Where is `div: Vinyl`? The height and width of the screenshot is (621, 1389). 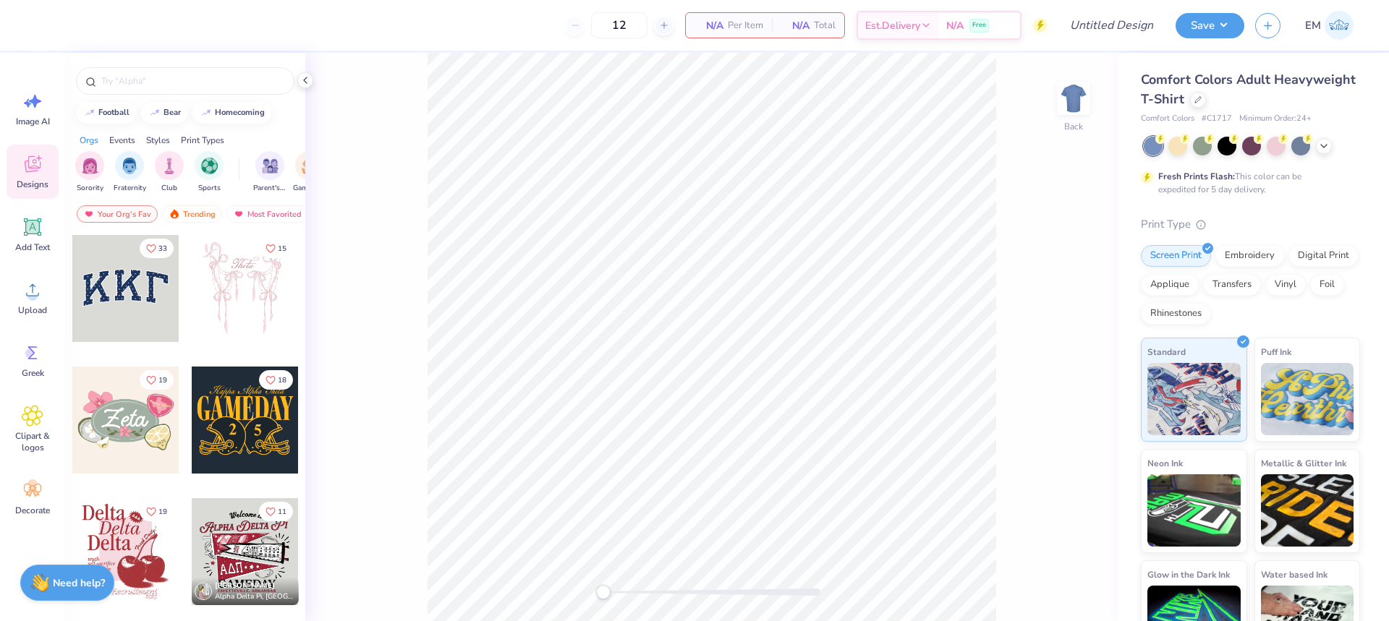 div: Vinyl is located at coordinates (1285, 285).